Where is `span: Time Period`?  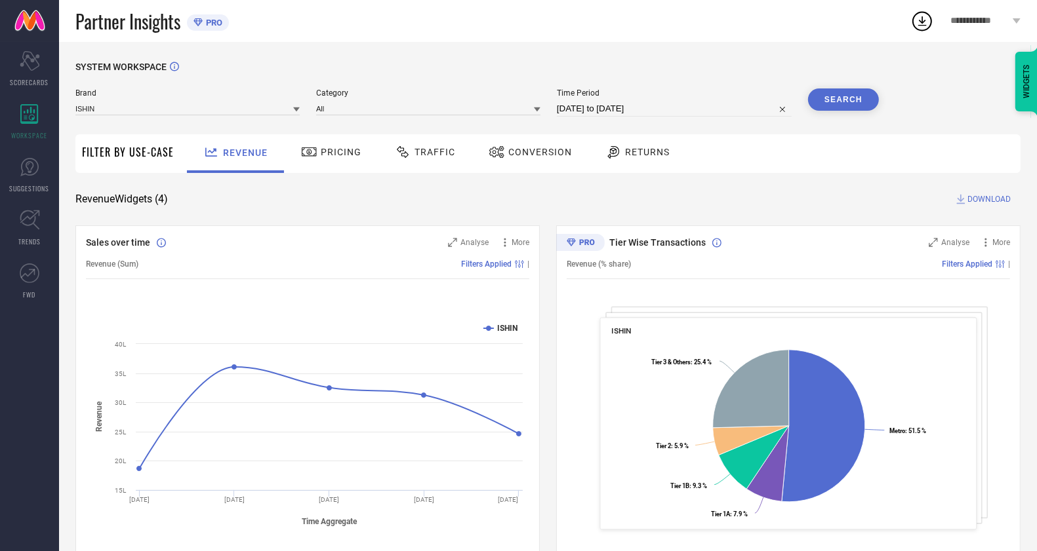 span: Time Period is located at coordinates (674, 93).